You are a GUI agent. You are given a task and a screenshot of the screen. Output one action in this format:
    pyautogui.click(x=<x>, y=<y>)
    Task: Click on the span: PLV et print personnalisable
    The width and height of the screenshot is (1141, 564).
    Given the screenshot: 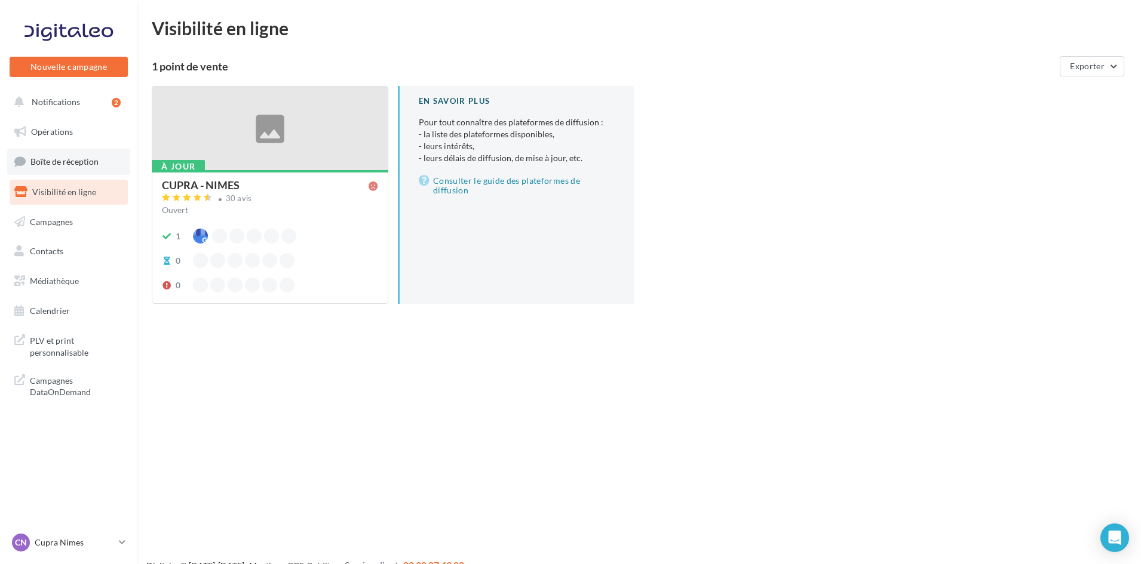 What is the action you would take?
    pyautogui.click(x=76, y=345)
    